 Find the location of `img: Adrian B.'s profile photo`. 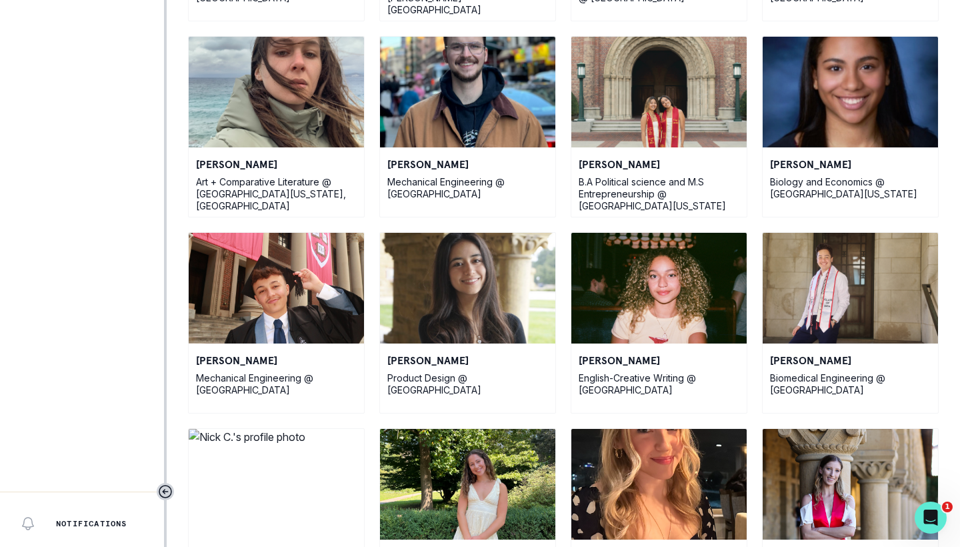

img: Adrian B.'s profile photo is located at coordinates (276, 288).